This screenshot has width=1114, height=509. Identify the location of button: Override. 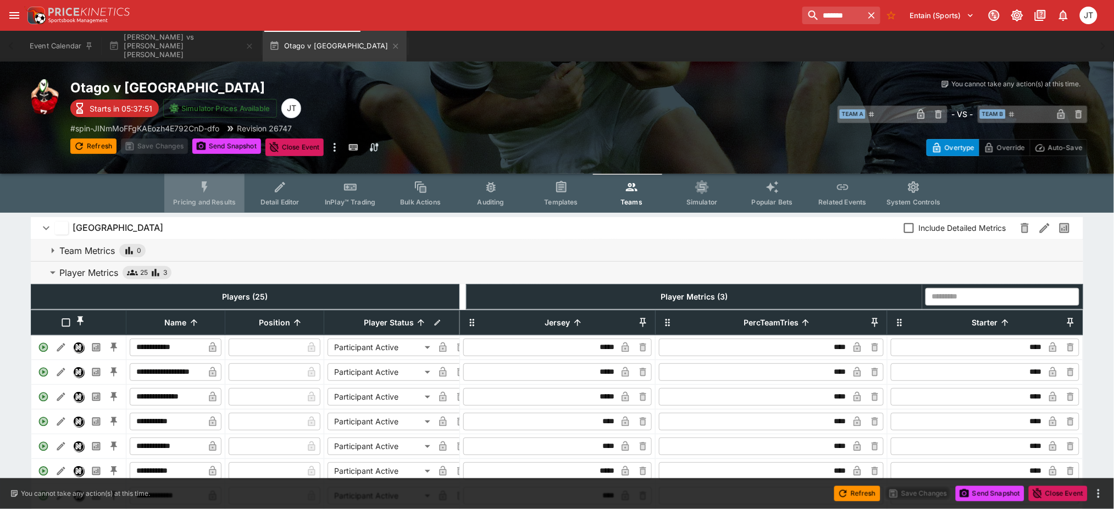
(1004, 147).